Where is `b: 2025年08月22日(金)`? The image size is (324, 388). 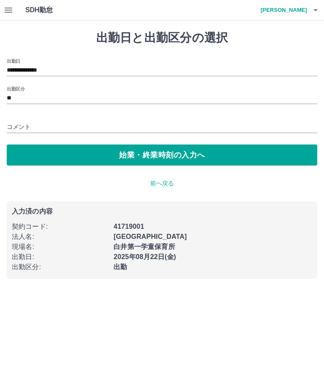 b: 2025年08月22日(金) is located at coordinates (145, 257).